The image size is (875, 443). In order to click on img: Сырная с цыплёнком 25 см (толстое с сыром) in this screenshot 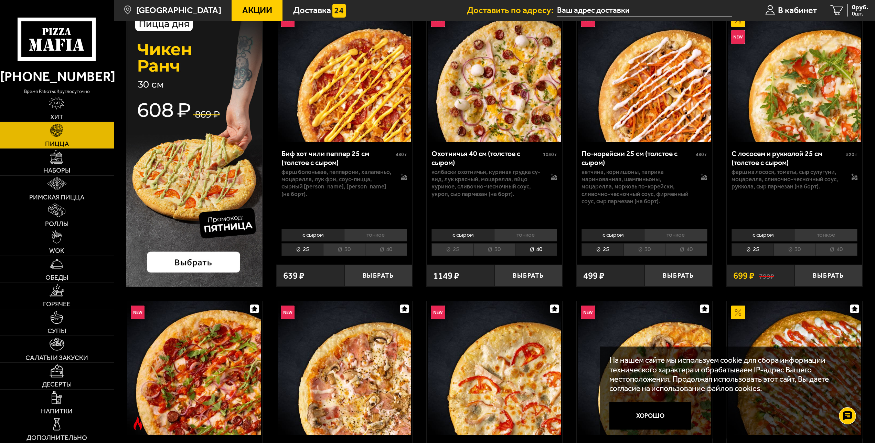, I will do `click(495, 368)`.